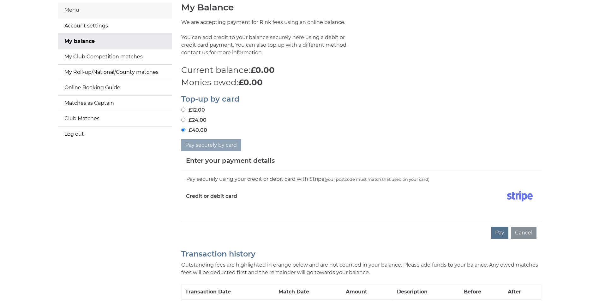 The height and width of the screenshot is (301, 599). I want to click on th: Transaction Date, so click(228, 293).